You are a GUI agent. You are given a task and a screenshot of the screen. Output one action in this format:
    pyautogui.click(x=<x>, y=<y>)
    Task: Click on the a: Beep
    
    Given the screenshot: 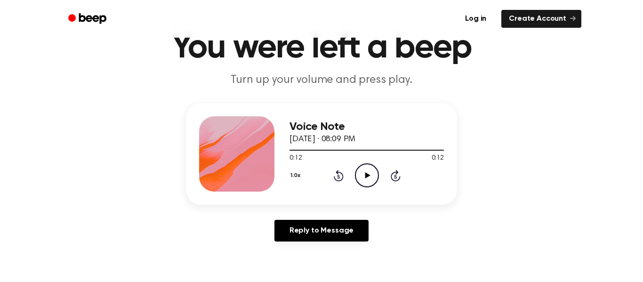 What is the action you would take?
    pyautogui.click(x=88, y=19)
    